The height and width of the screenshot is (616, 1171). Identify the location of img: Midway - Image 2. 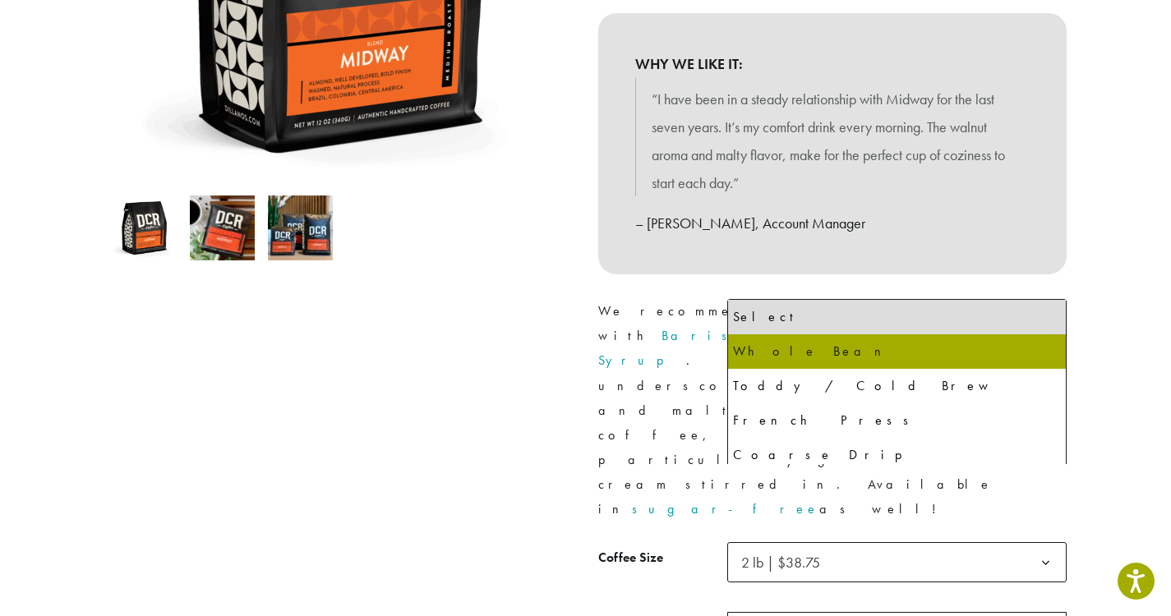
(222, 228).